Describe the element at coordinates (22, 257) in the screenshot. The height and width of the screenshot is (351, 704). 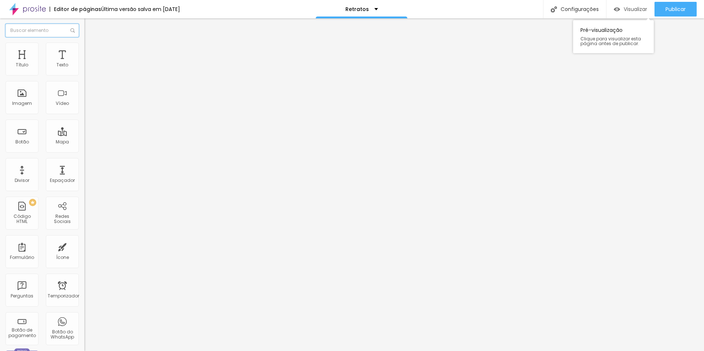
I see `font: Formulário` at that location.